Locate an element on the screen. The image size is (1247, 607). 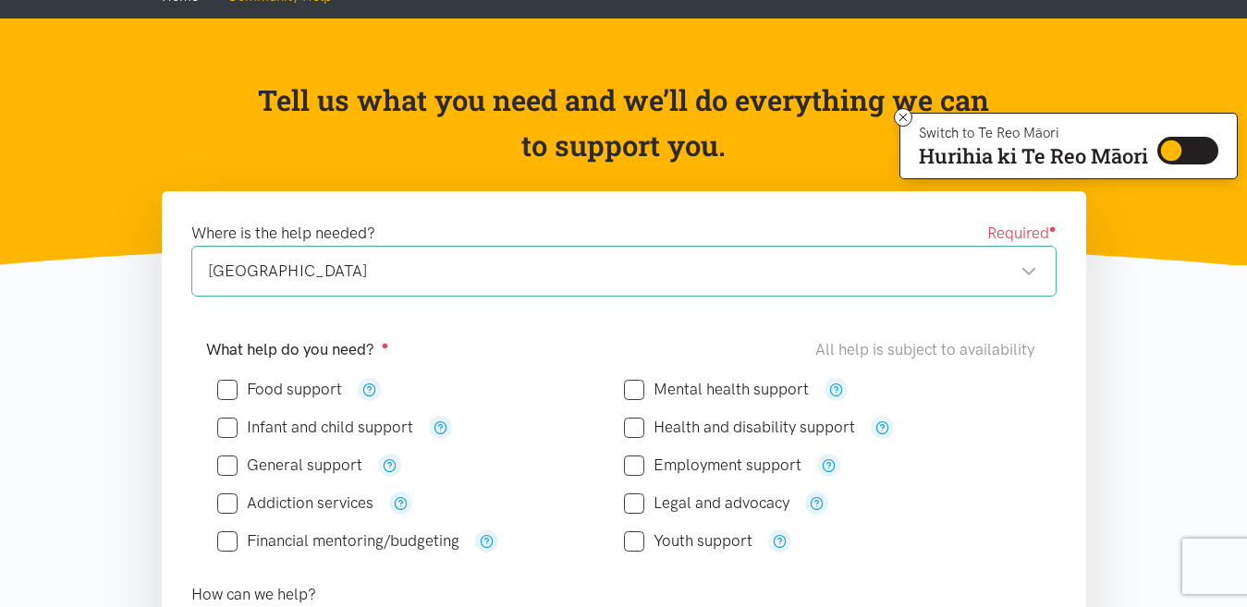
div: All help is subject to availability is located at coordinates (928, 350).